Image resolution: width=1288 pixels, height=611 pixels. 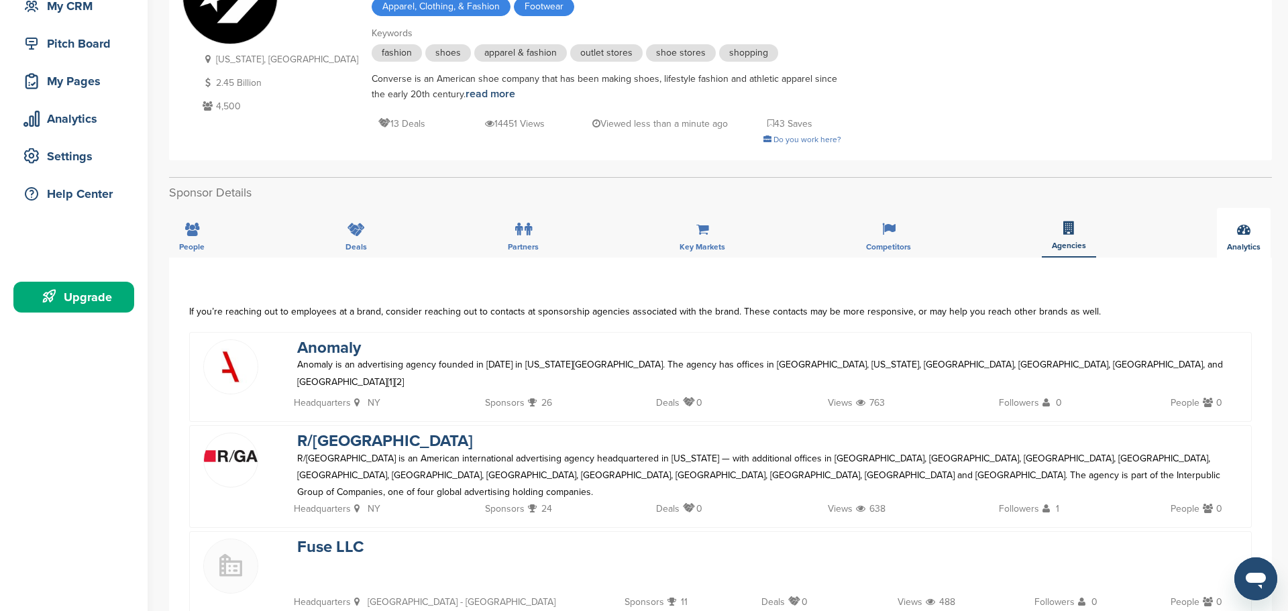 What do you see at coordinates (397, 53) in the screenshot?
I see `span: fashion` at bounding box center [397, 53].